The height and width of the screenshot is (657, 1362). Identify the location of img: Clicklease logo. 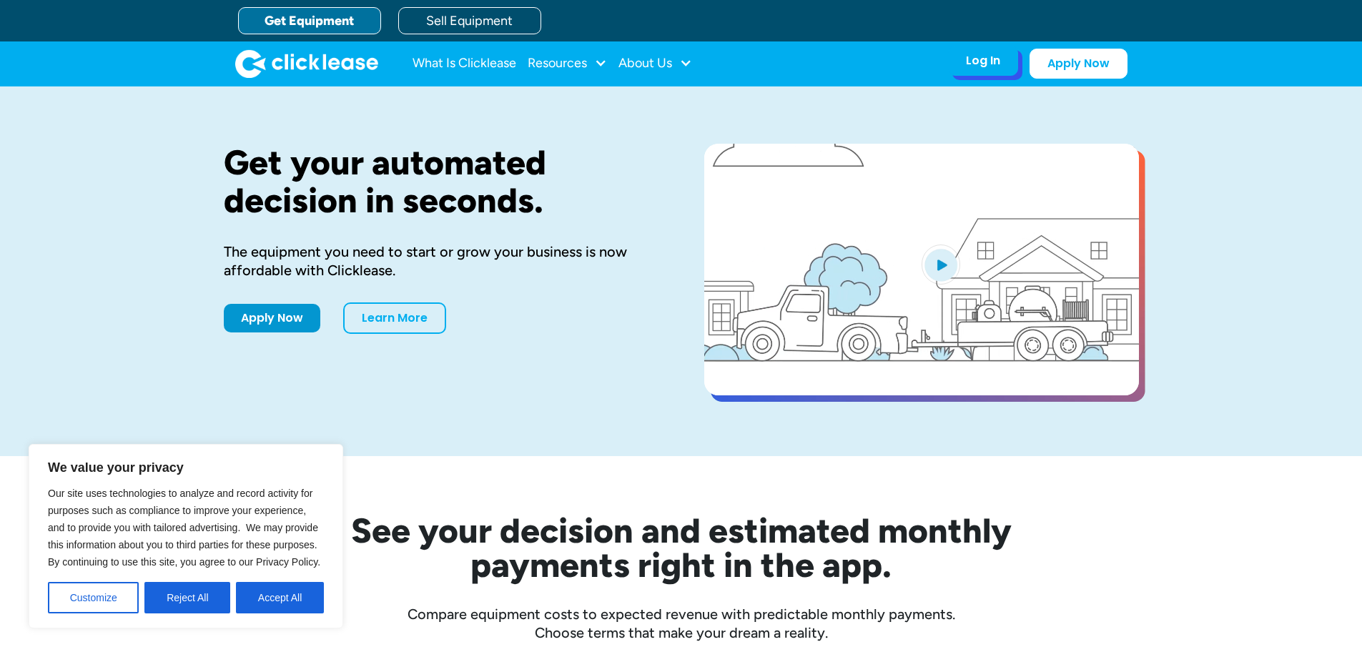
(307, 64).